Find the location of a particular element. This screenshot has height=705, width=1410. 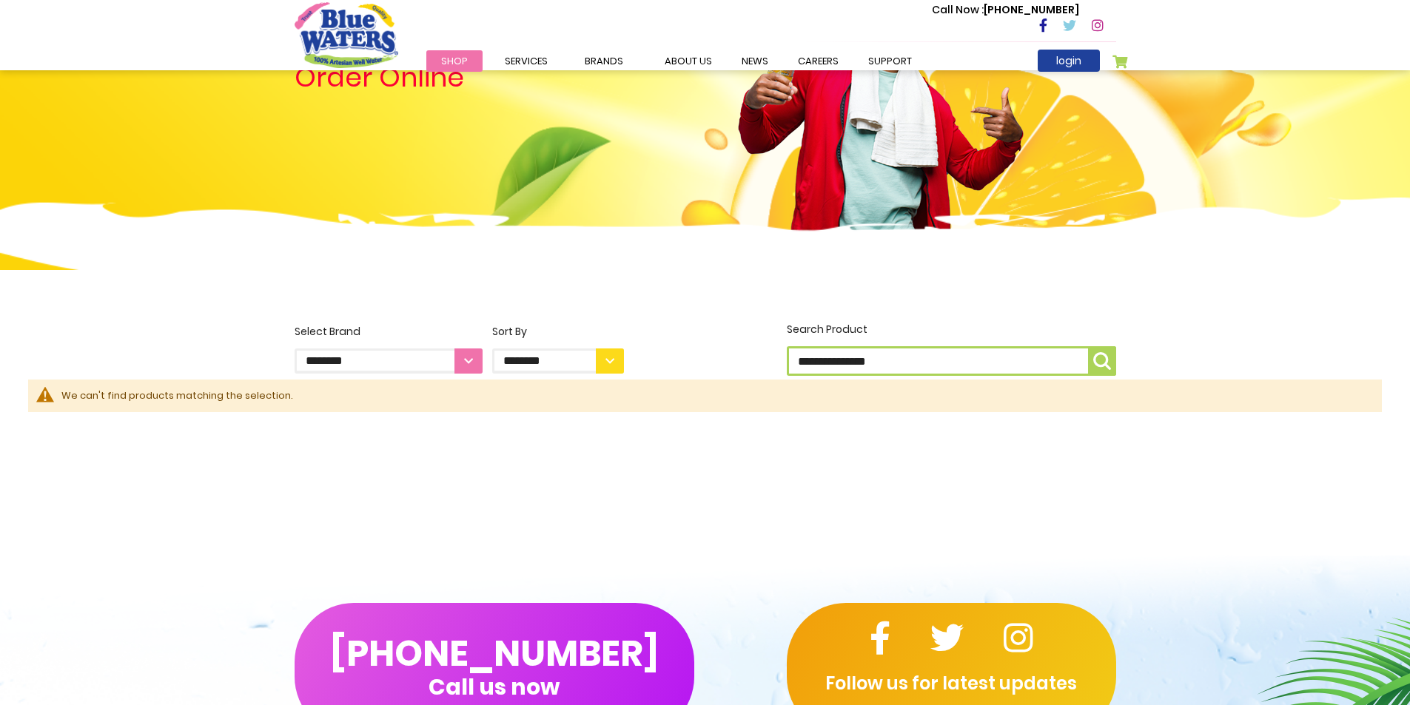

a: careers is located at coordinates (818, 61).